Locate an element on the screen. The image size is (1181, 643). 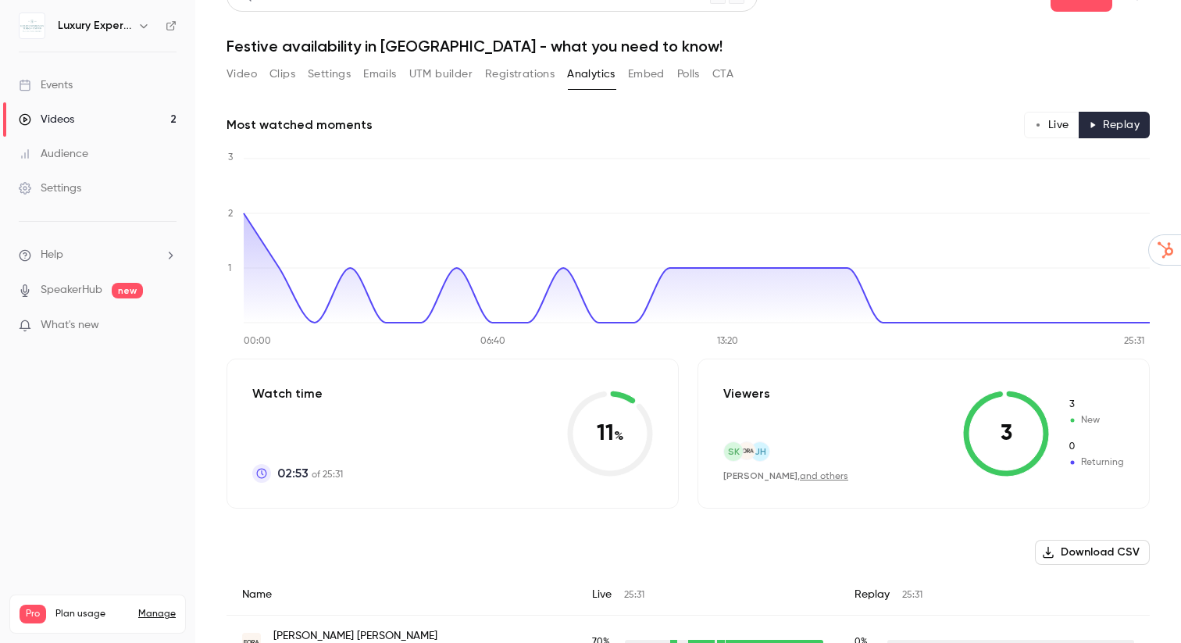
tspan: 06:40 is located at coordinates (493, 341).